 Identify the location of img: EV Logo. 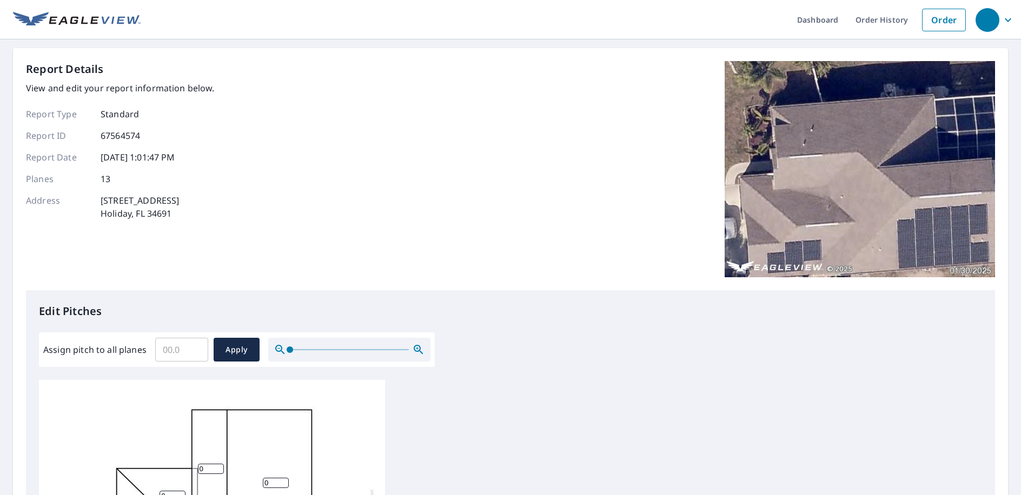
(77, 20).